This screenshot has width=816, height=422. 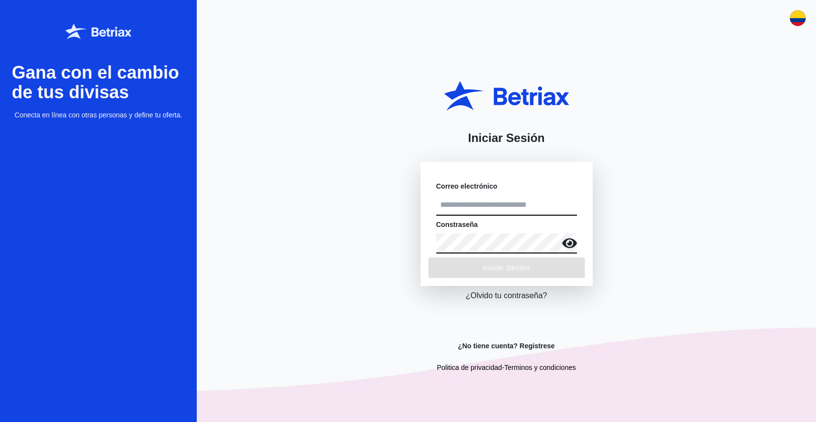 I want to click on img: svg%3e, so click(x=797, y=18).